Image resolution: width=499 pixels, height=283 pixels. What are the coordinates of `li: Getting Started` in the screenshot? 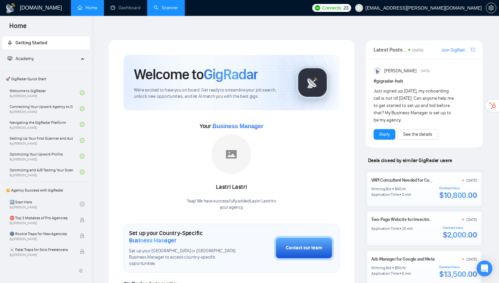 It's located at (46, 43).